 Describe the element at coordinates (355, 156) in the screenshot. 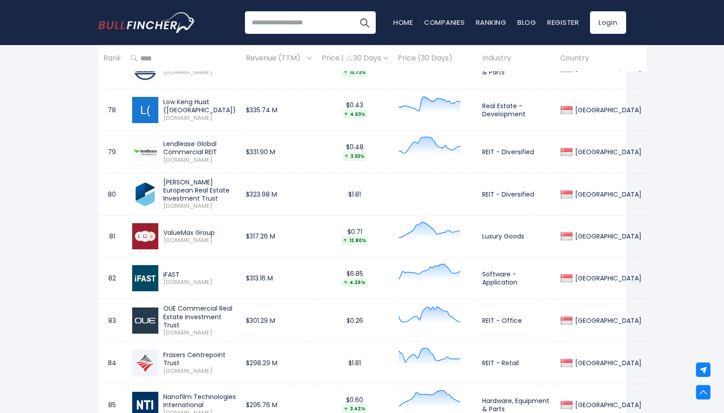

I see `div: 3.33%` at that location.